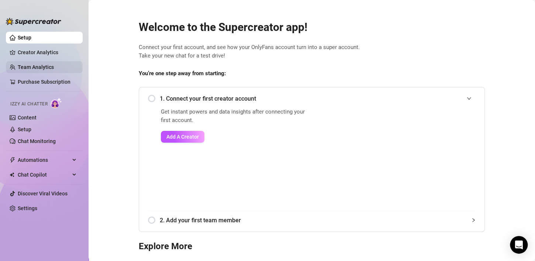 This screenshot has height=261, width=535. What do you see at coordinates (312, 27) in the screenshot?
I see `h2: Welcome to the Supercreator app!` at bounding box center [312, 27].